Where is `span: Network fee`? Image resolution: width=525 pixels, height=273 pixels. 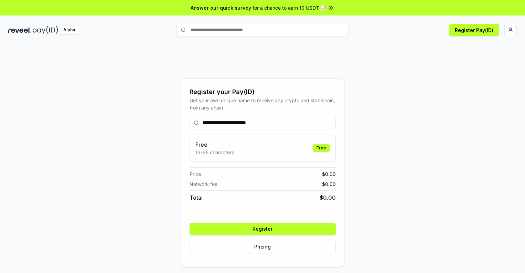 span: Network fee is located at coordinates (203, 184).